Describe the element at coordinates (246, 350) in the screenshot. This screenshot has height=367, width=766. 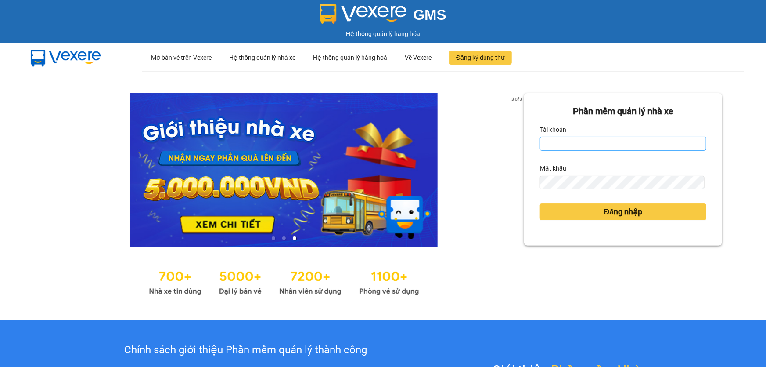
I see `div: Chính sách giới thiệu Phần mềm quản lý thành công` at that location.